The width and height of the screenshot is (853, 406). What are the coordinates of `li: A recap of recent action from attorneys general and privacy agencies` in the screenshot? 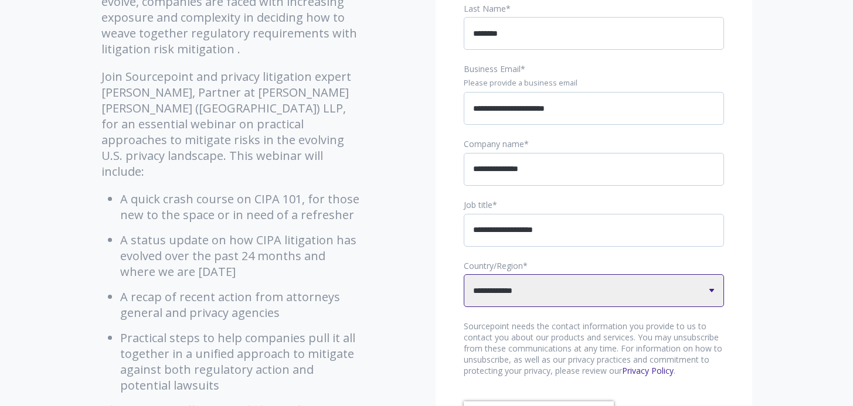 It's located at (241, 305).